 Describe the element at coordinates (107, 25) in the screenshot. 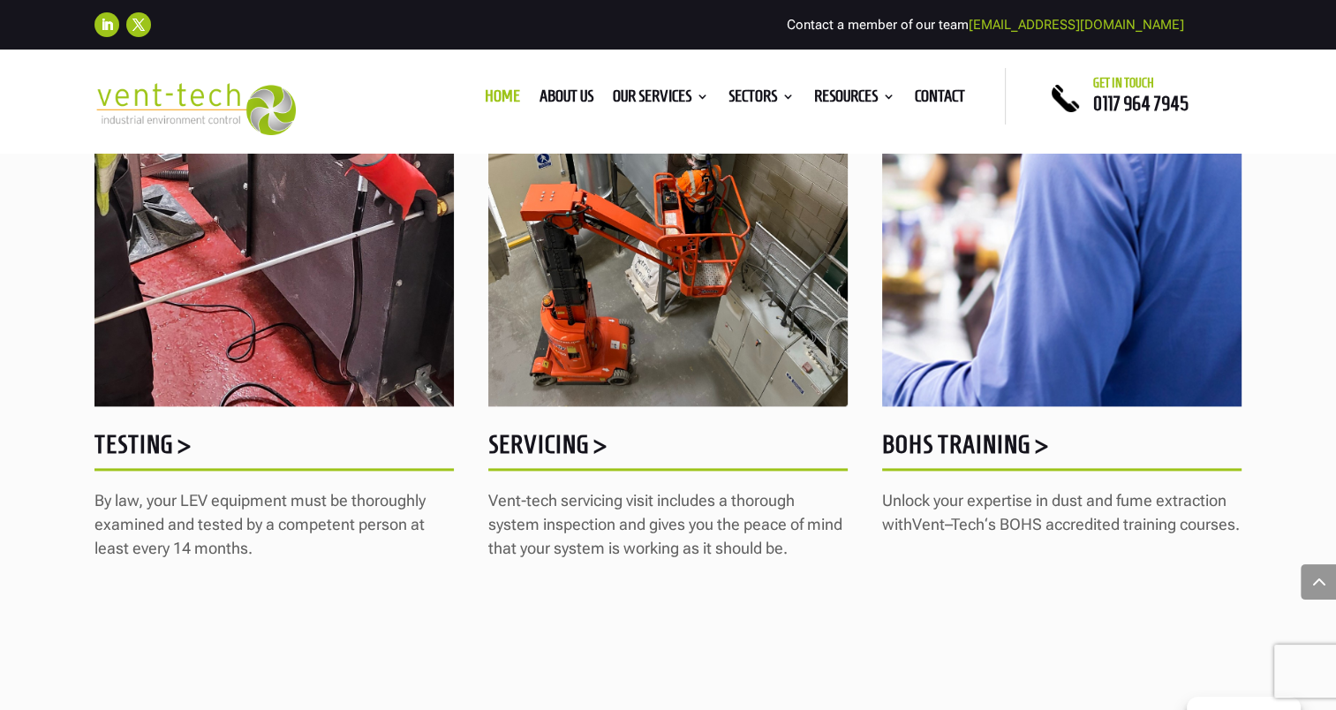

I see `a: Follow on LinkedIn` at that location.